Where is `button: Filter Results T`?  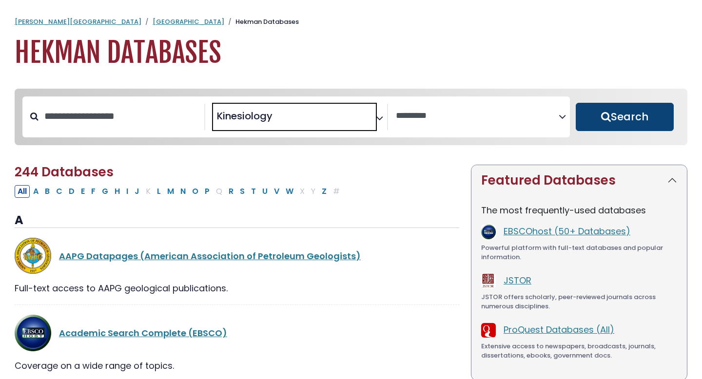
button: Filter Results T is located at coordinates (253, 192).